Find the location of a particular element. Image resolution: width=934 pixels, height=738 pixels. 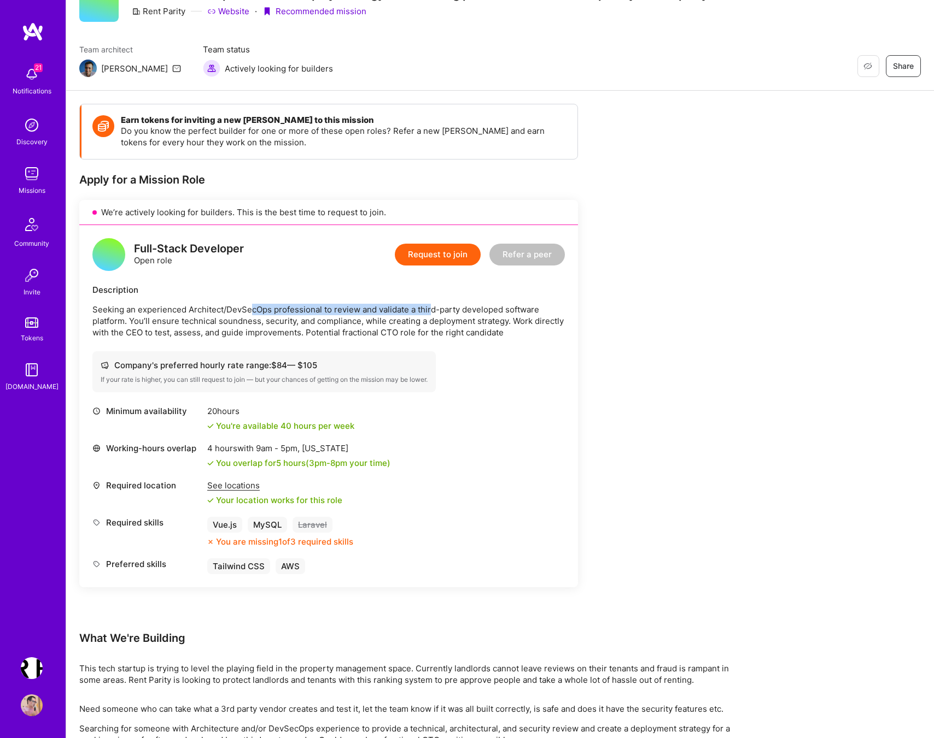

span: Actively looking for builders is located at coordinates (279, 68).